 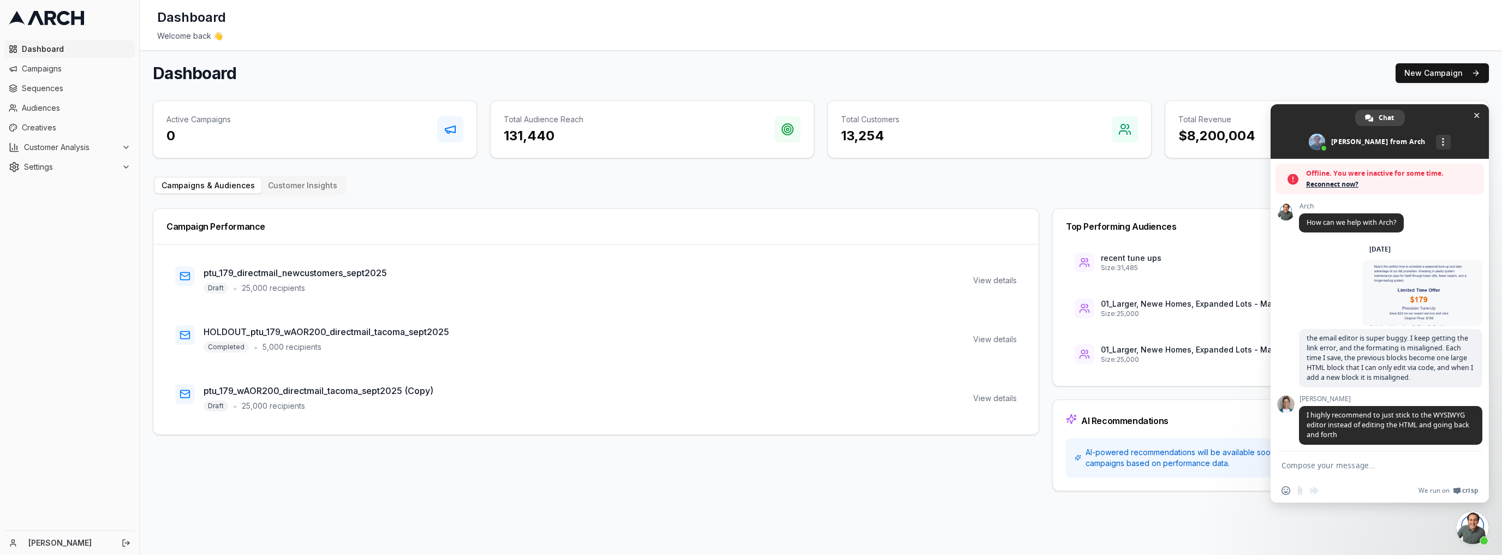 What do you see at coordinates (1367, 465) in the screenshot?
I see `textarea: Compose your message...` at bounding box center [1367, 465].